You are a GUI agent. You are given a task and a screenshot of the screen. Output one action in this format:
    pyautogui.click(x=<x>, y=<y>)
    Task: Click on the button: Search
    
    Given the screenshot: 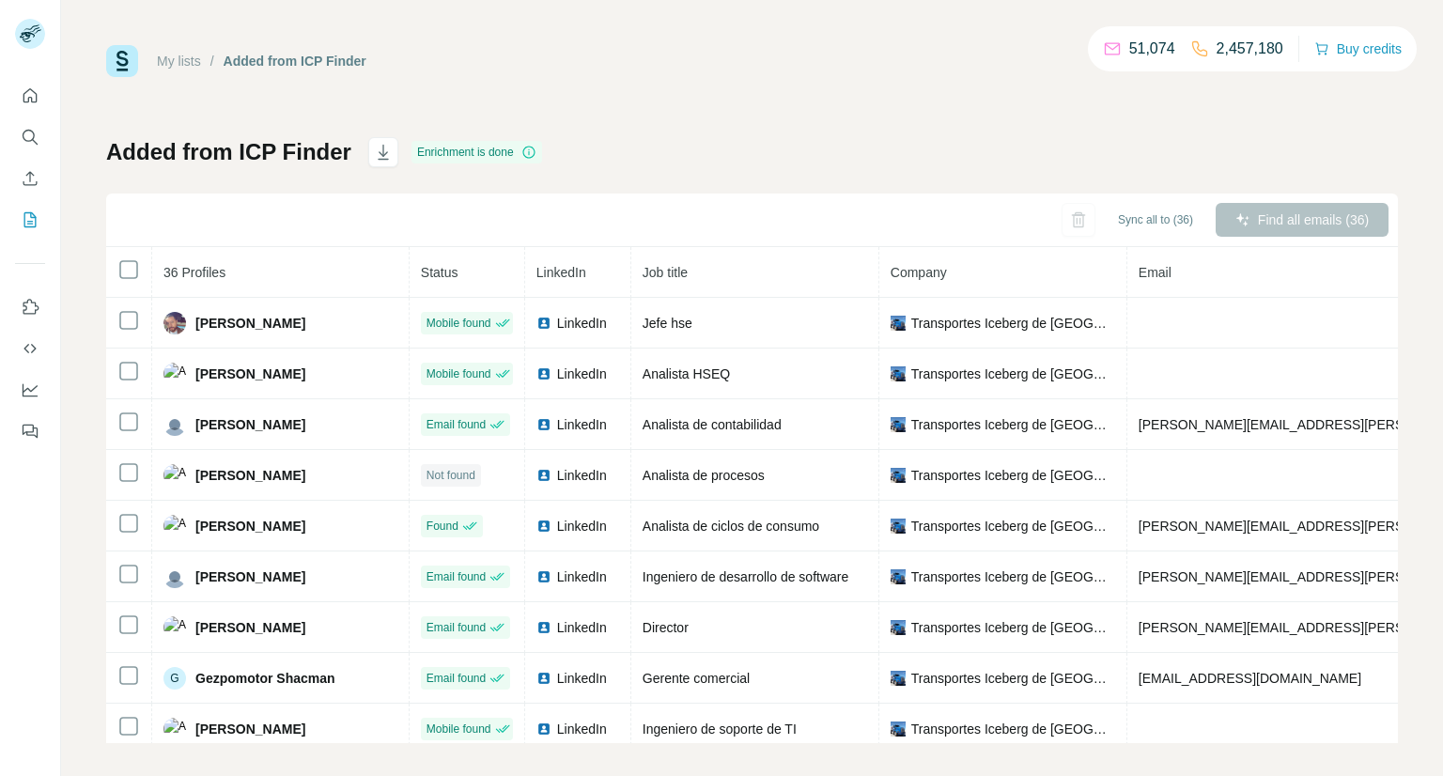 What is the action you would take?
    pyautogui.click(x=30, y=137)
    